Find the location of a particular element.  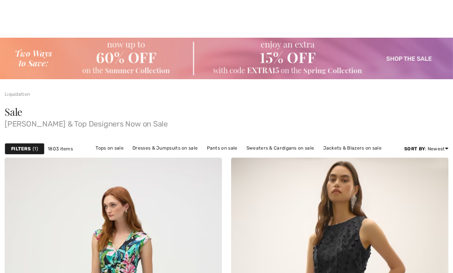

div: : Newest is located at coordinates (426, 149).